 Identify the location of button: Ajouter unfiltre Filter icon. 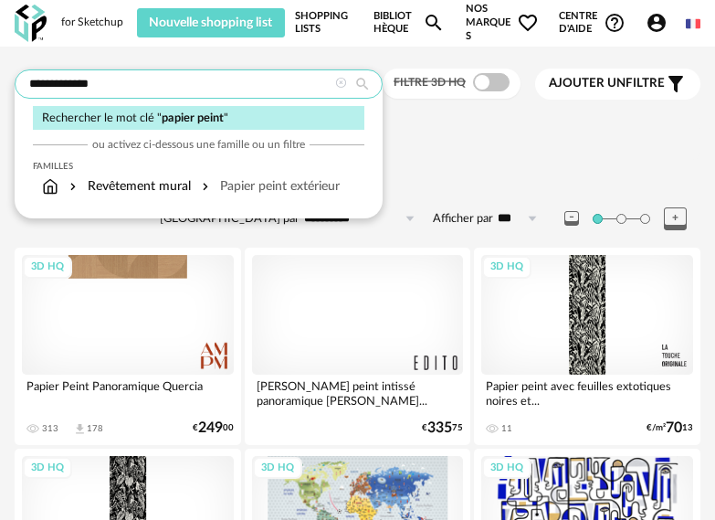
(617, 84).